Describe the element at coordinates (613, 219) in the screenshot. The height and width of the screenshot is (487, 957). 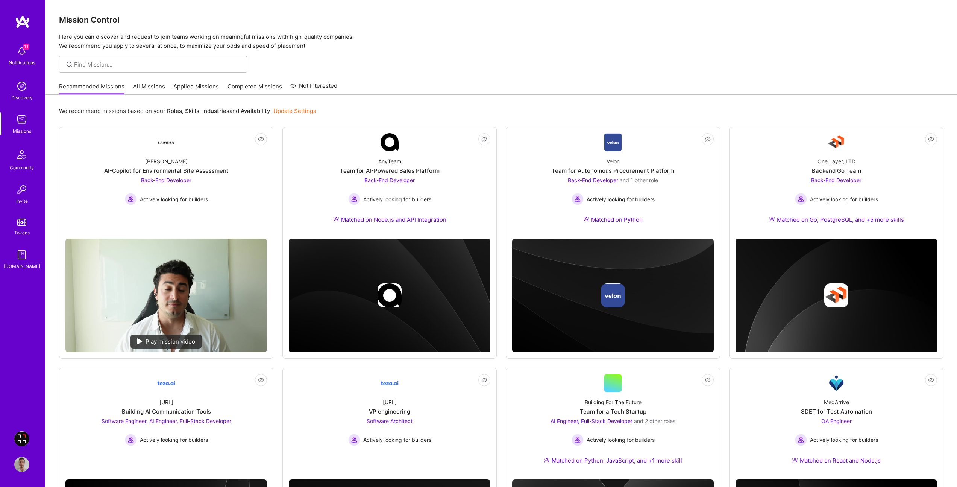
I see `div: Matched on Python` at that location.